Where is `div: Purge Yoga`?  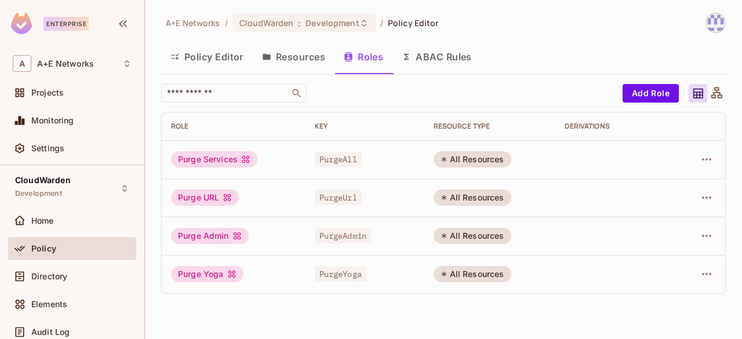 div: Purge Yoga is located at coordinates (207, 274).